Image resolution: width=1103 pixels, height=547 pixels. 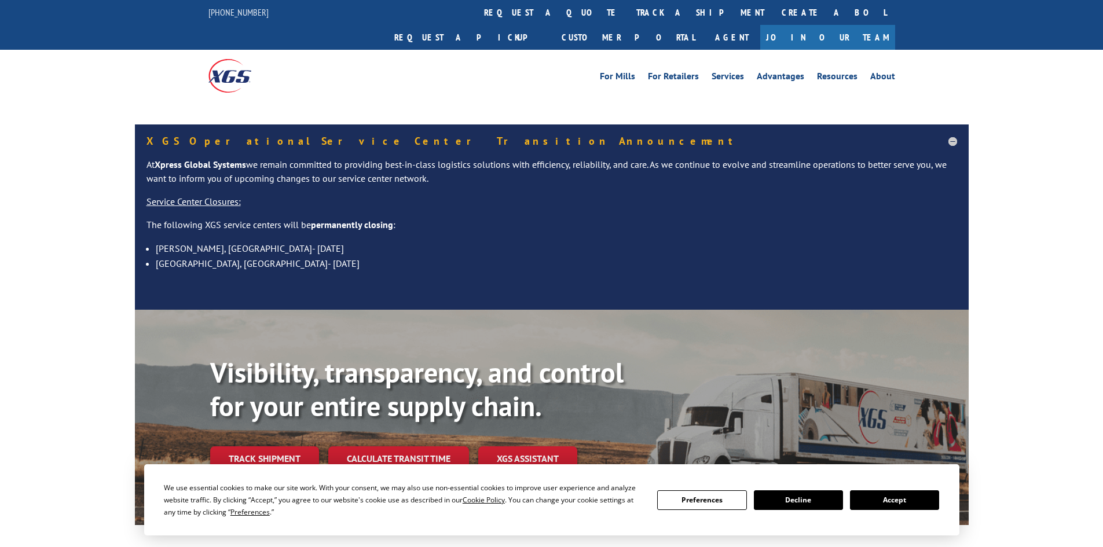 What do you see at coordinates (673, 78) in the screenshot?
I see `a: For Retailers` at bounding box center [673, 78].